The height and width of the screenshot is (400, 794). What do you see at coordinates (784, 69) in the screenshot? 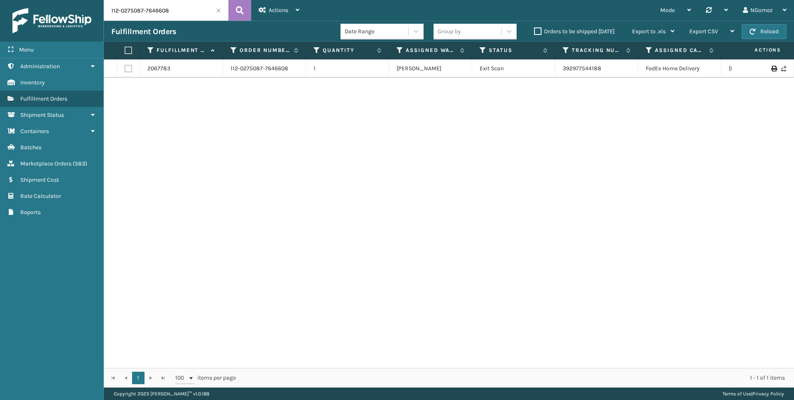
I see `i: Never Shipped` at bounding box center [784, 69].